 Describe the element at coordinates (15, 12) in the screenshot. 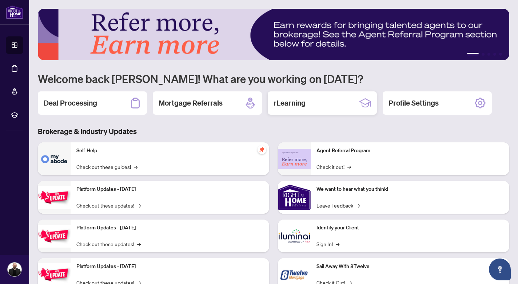

I see `img: logo` at that location.